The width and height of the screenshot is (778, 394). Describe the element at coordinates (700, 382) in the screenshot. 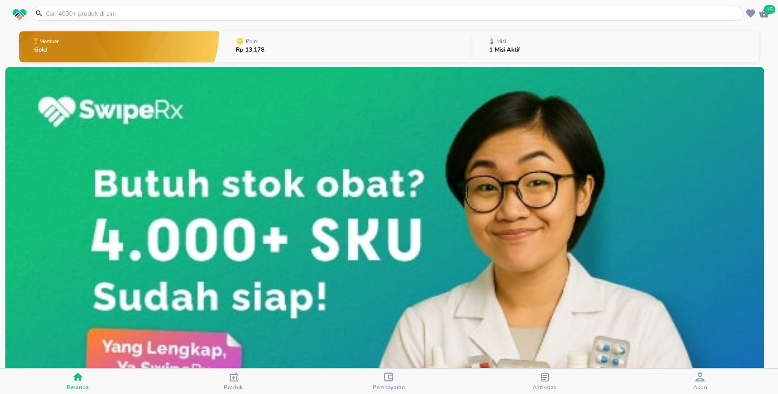

I see `button: Akun` at that location.